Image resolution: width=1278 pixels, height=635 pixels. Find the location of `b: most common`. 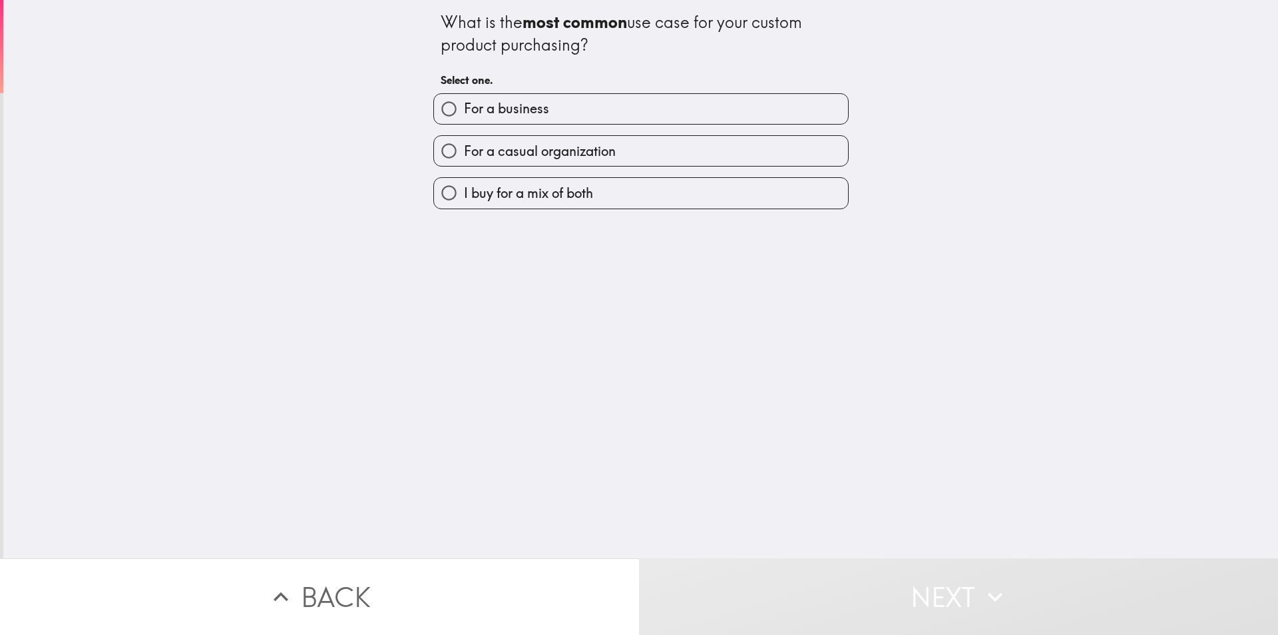

b: most common is located at coordinates (575, 22).